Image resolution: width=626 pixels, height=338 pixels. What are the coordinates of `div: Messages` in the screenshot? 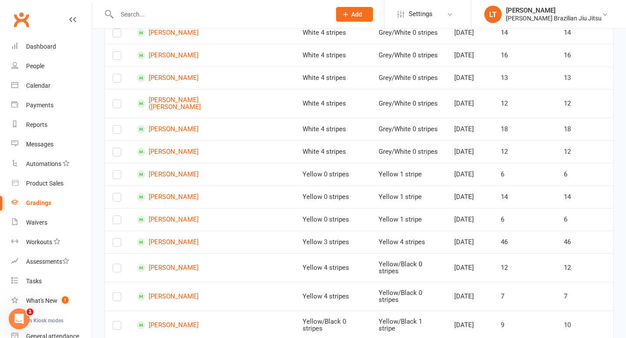 It's located at (40, 144).